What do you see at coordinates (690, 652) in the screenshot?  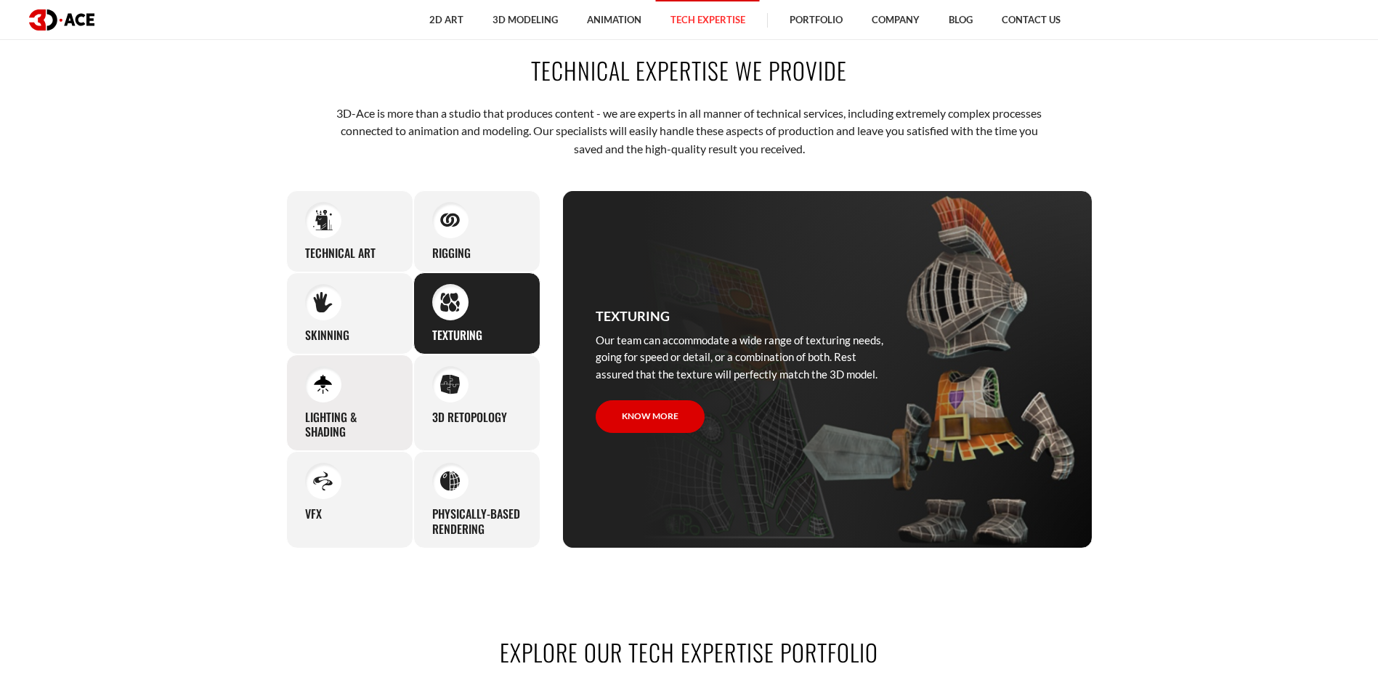 I see `h2: Explore our tech expertise portfolio` at bounding box center [690, 652].